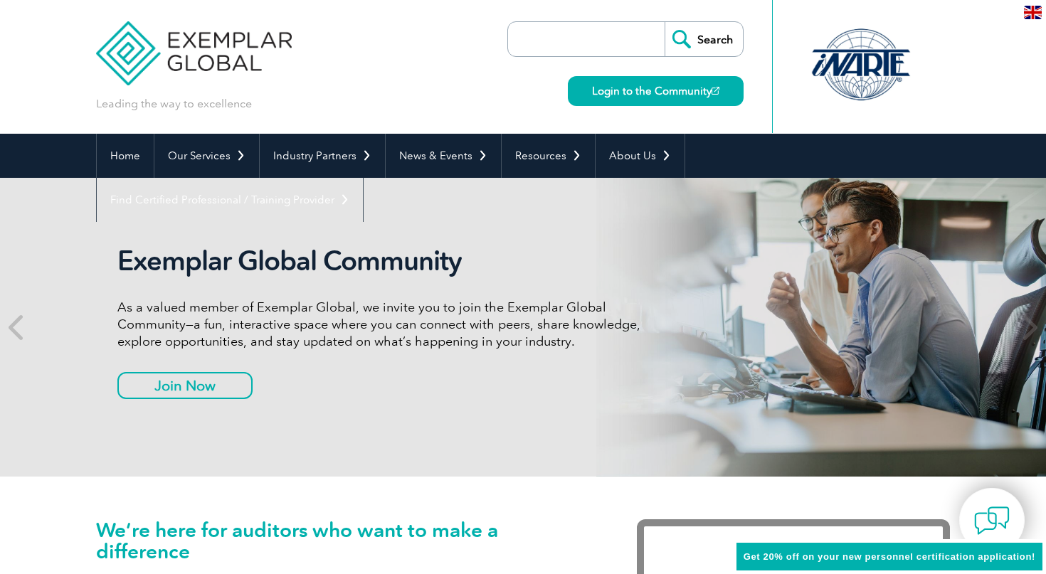  What do you see at coordinates (1032, 12) in the screenshot?
I see `img: en` at bounding box center [1032, 12].